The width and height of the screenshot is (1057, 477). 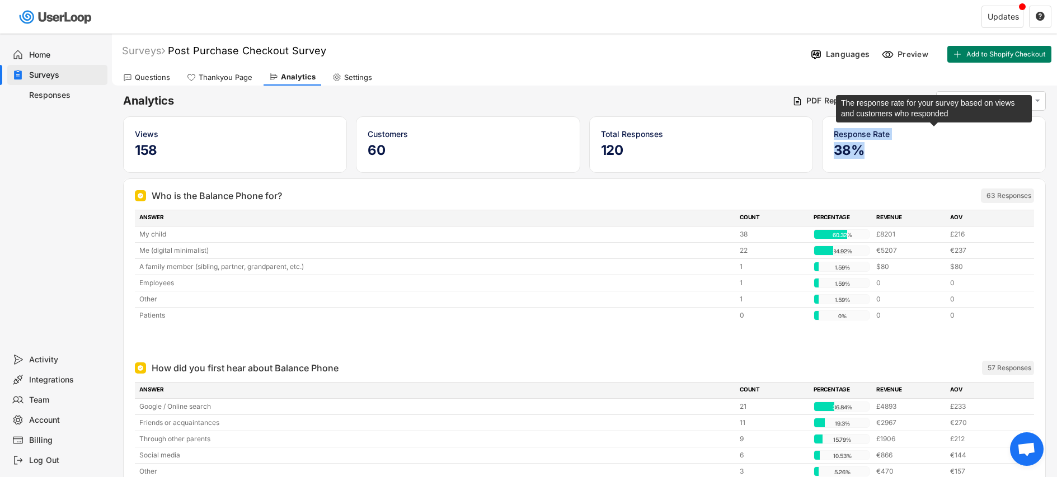 What do you see at coordinates (436, 316) in the screenshot?
I see `div: Patients` at bounding box center [436, 316].